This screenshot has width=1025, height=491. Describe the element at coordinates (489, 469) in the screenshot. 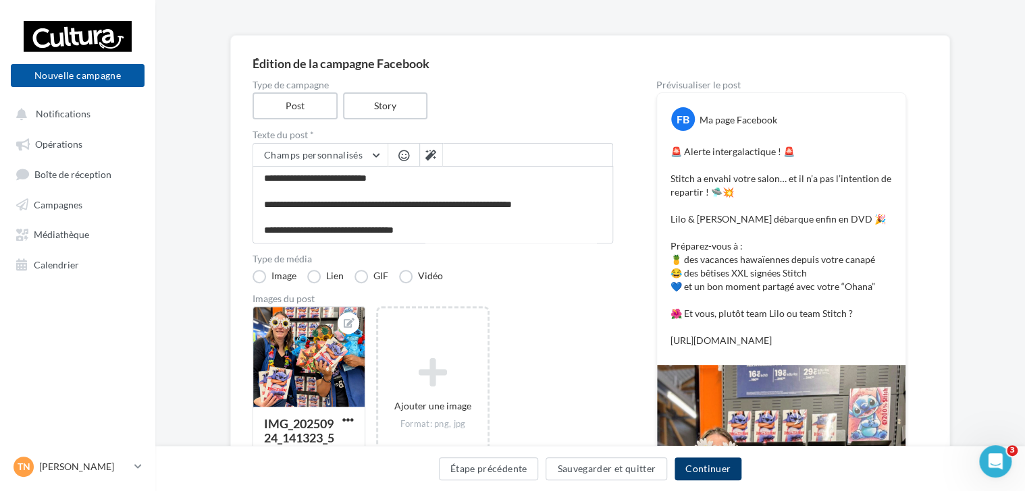

I see `button: Étape précédente` at that location.